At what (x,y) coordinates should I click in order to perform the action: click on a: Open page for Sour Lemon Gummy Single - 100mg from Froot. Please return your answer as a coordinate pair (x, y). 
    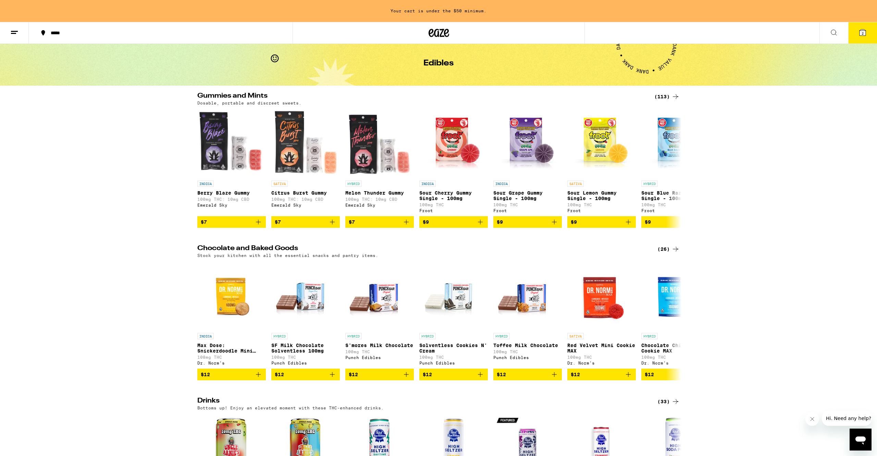
    Looking at the image, I should click on (601, 162).